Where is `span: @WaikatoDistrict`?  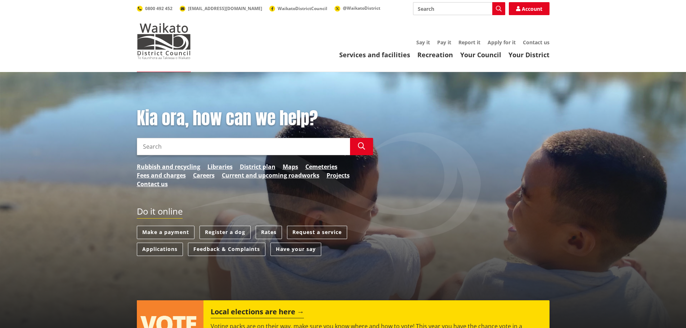 span: @WaikatoDistrict is located at coordinates (362, 8).